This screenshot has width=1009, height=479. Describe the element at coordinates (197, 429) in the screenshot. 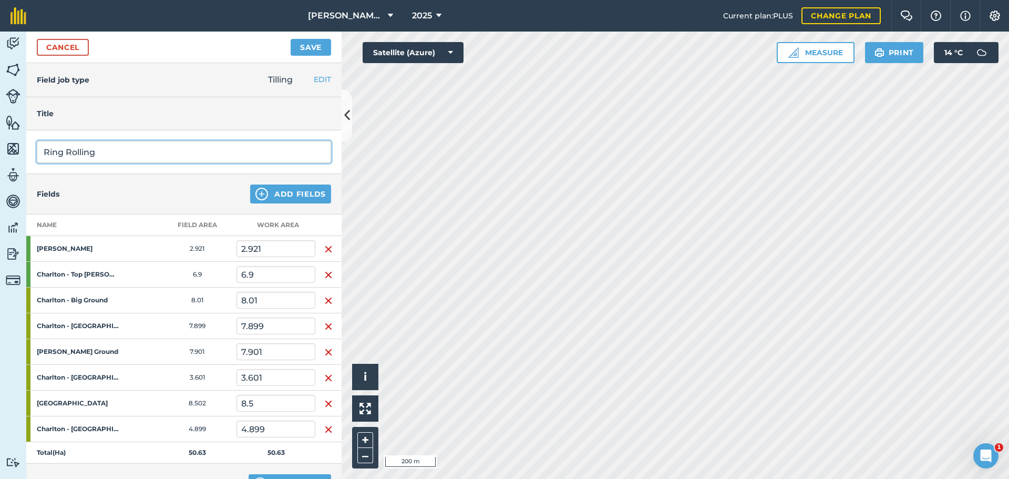

I see `td: 4.899` at that location.